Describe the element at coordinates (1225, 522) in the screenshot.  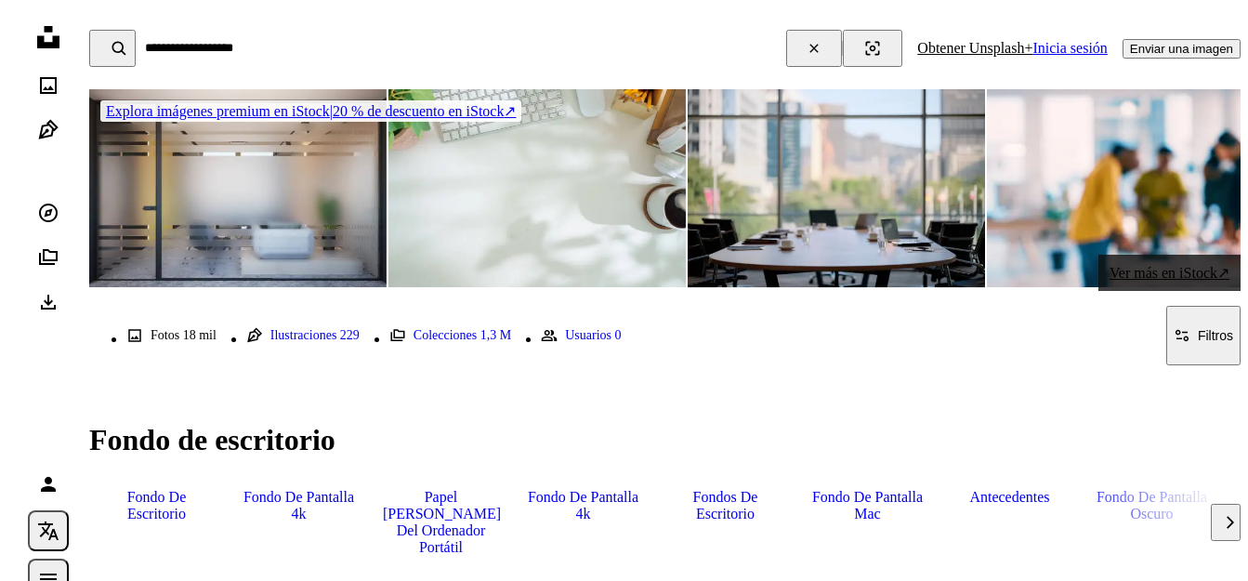
I see `button: desplazar lista a la derecha` at that location.